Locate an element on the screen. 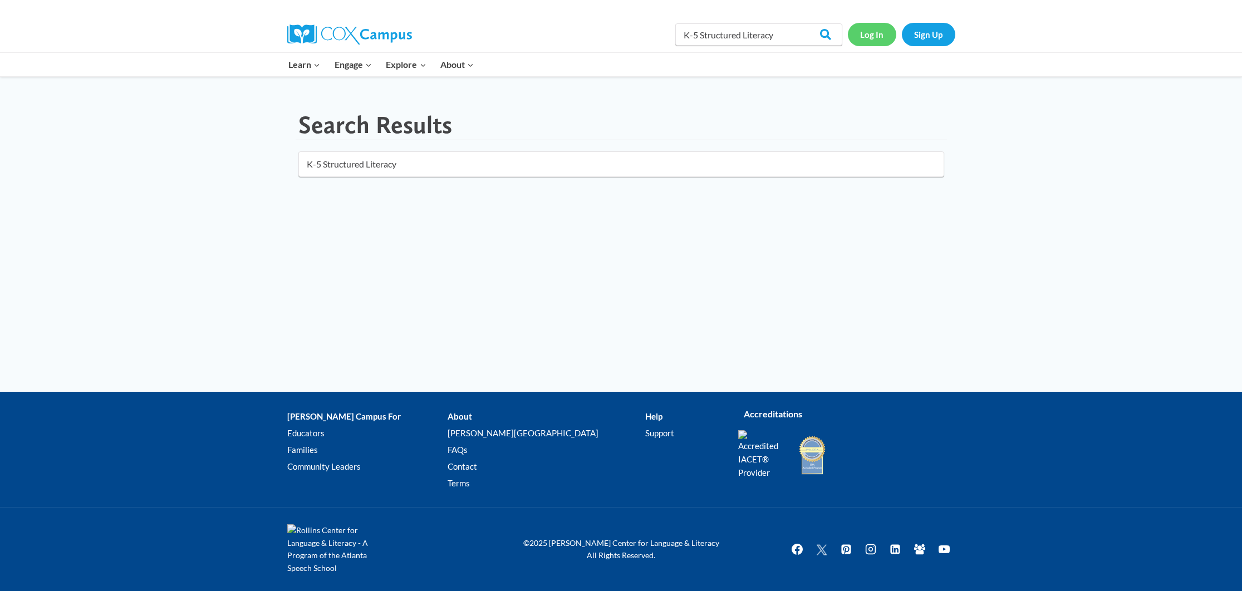  a: Contact is located at coordinates (546, 467).